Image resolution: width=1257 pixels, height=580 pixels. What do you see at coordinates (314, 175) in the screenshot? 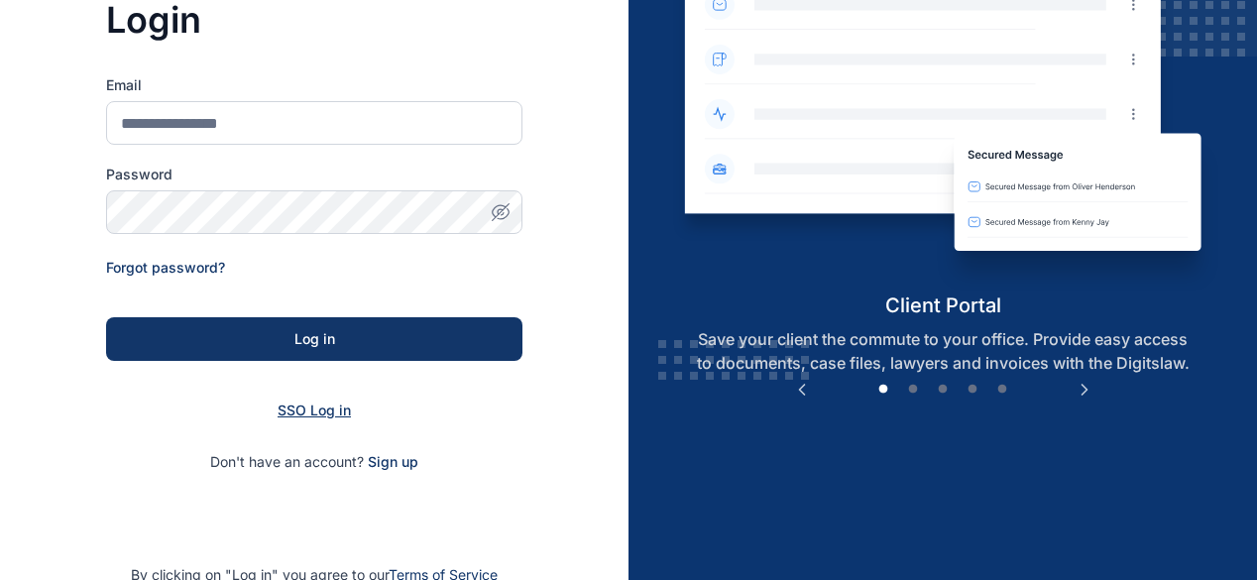
I see `label: Password` at bounding box center [314, 175].